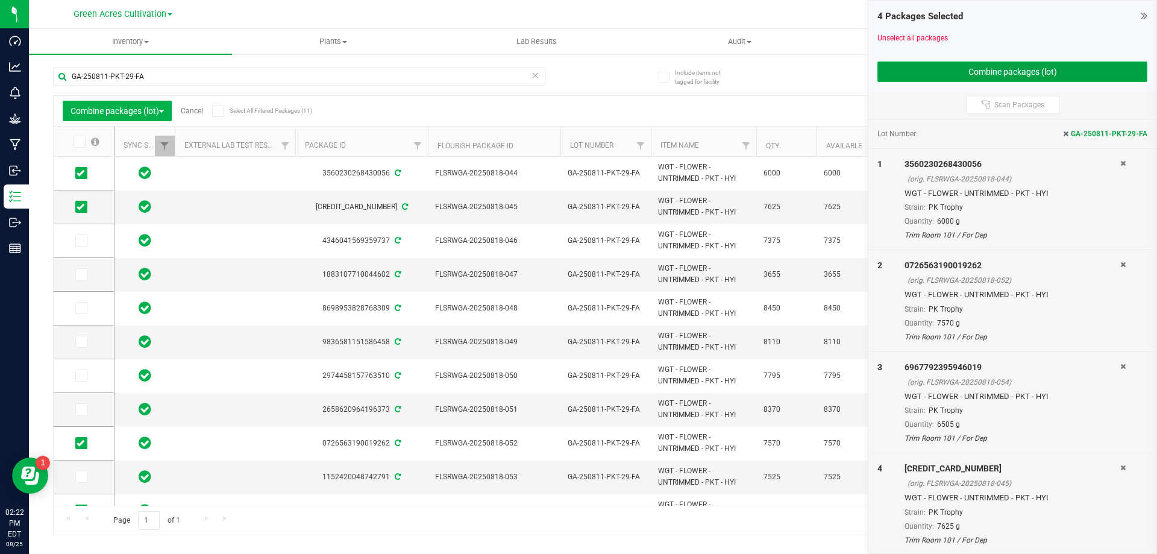 The image size is (1157, 554). What do you see at coordinates (14, 543) in the screenshot?
I see `p: 08/25` at bounding box center [14, 543].